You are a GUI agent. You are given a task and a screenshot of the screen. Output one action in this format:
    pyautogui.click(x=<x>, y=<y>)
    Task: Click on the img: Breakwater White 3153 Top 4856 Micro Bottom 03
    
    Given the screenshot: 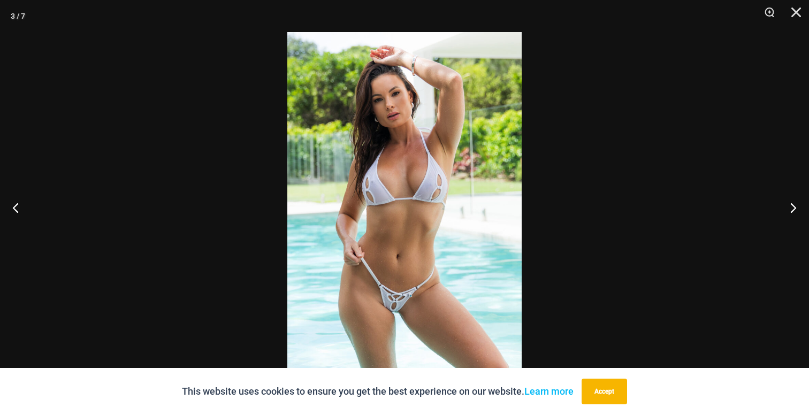 What is the action you would take?
    pyautogui.click(x=405, y=208)
    